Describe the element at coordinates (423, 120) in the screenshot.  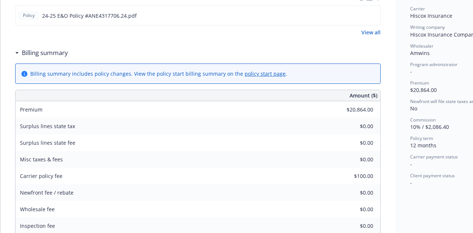
I see `span: Commission` at that location.